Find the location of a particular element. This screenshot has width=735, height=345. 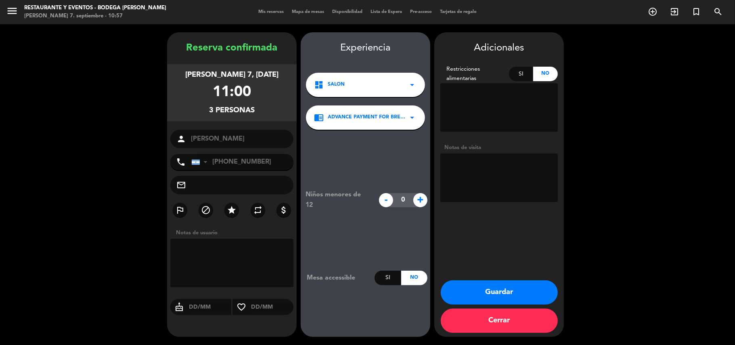

div: Notas de visita is located at coordinates (499, 147).